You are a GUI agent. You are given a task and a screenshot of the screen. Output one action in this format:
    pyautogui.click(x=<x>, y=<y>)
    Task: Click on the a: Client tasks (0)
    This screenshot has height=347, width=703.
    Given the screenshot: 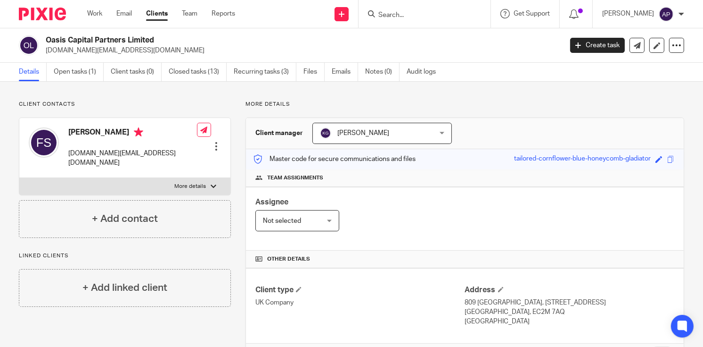 What is the action you would take?
    pyautogui.click(x=136, y=72)
    